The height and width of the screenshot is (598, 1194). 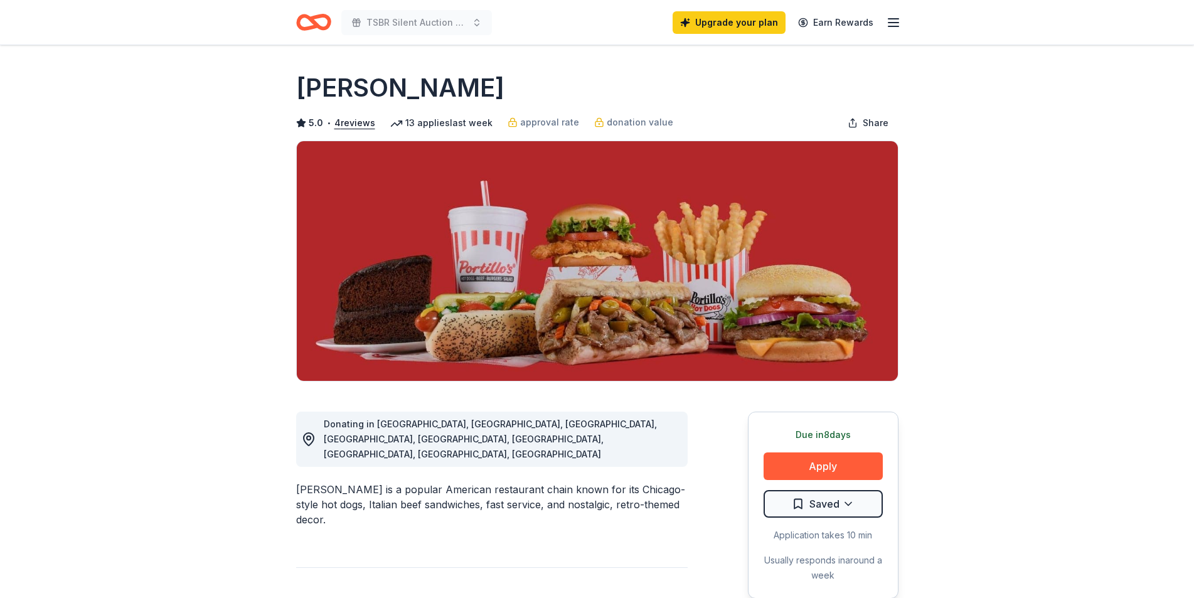 What do you see at coordinates (355, 123) in the screenshot?
I see `button: 4reviews` at bounding box center [355, 123].